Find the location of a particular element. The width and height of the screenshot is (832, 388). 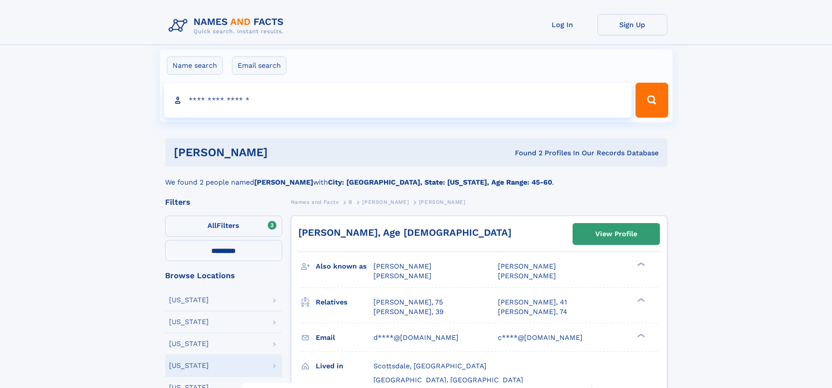

h3: Also known as is located at coordinates (345, 266).